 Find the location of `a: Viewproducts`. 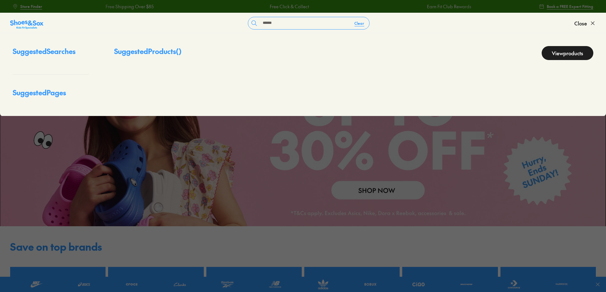

a: Viewproducts is located at coordinates (568, 53).